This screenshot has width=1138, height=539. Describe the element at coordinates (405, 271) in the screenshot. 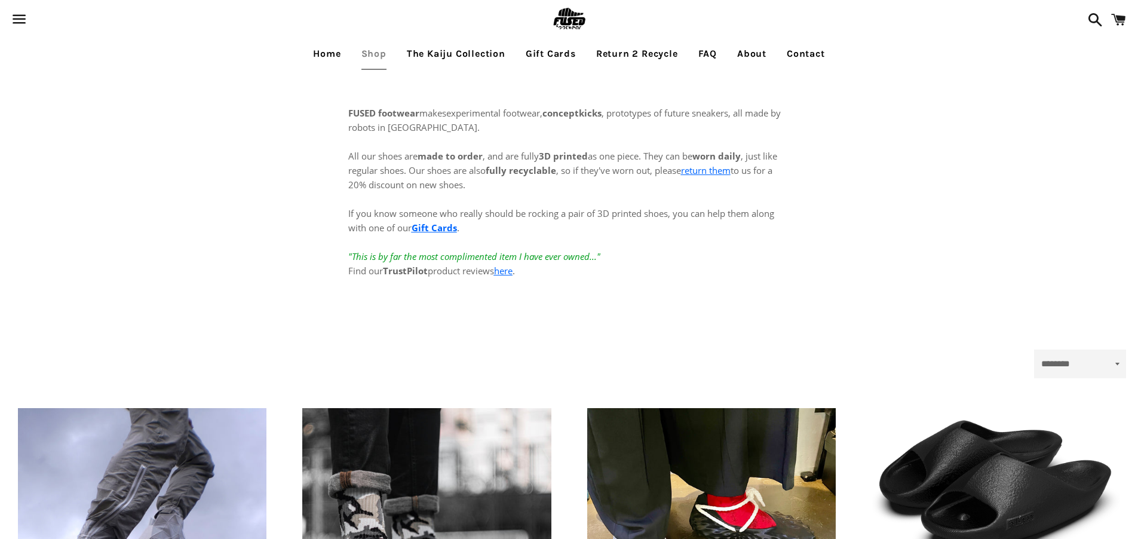

I see `strong: TrustPilot` at that location.